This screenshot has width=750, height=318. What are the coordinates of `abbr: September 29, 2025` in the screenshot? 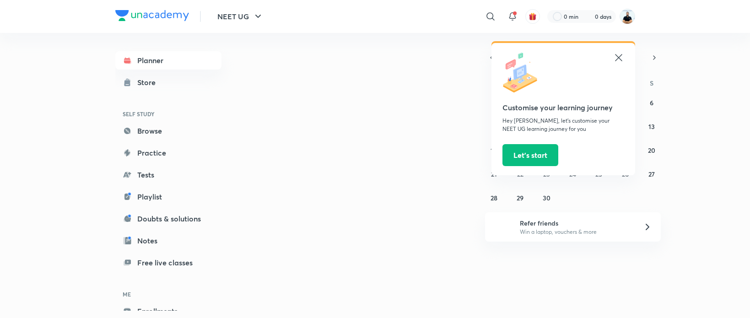 It's located at (520, 198).